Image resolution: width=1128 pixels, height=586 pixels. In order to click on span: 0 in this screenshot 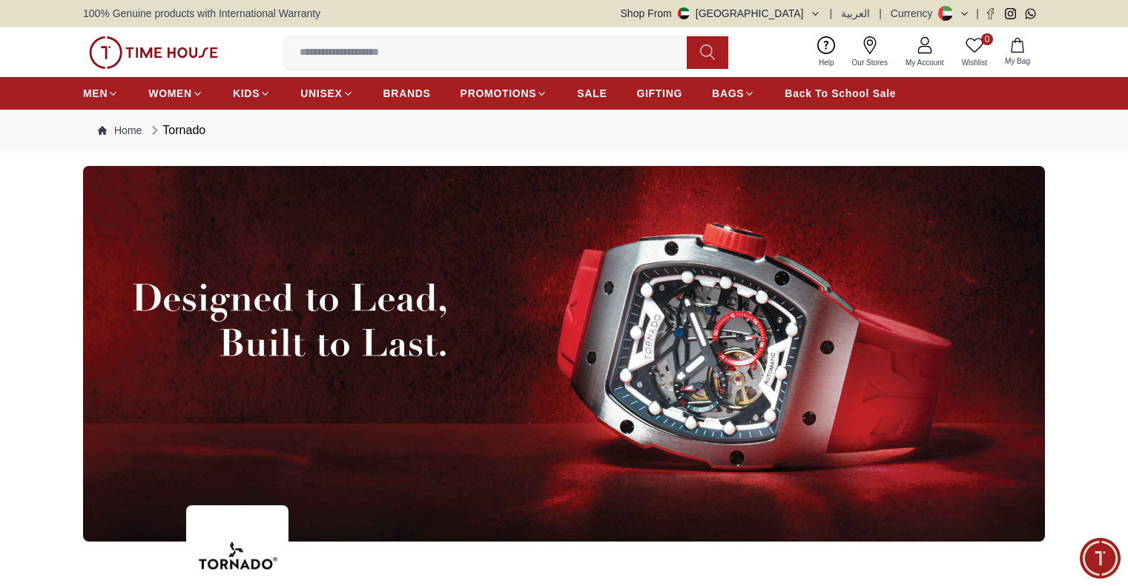, I will do `click(987, 39)`.